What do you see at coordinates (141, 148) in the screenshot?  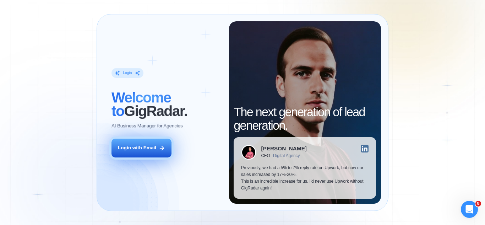 I see `button: Login with Email` at bounding box center [141, 148].